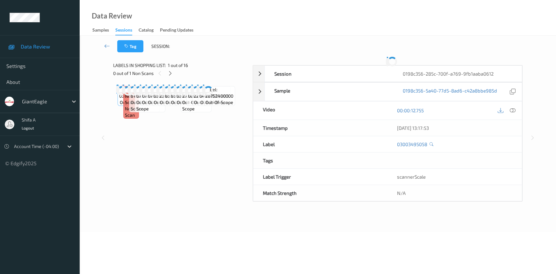  What do you see at coordinates (455, 177) in the screenshot?
I see `div: scannerScale` at bounding box center [455, 177].